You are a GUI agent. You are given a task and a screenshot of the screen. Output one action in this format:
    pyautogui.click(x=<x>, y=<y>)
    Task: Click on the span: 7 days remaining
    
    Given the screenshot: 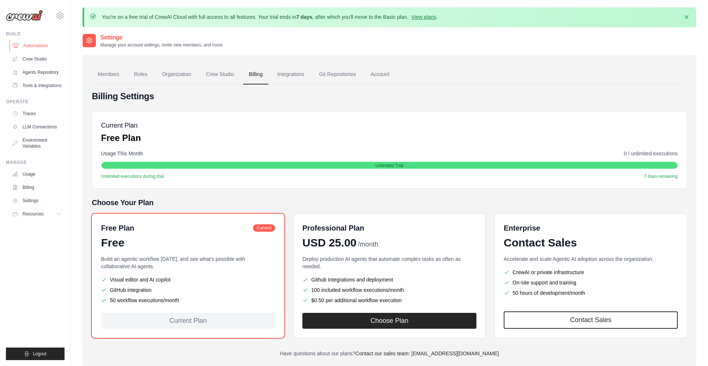 What is the action you would take?
    pyautogui.click(x=661, y=176)
    